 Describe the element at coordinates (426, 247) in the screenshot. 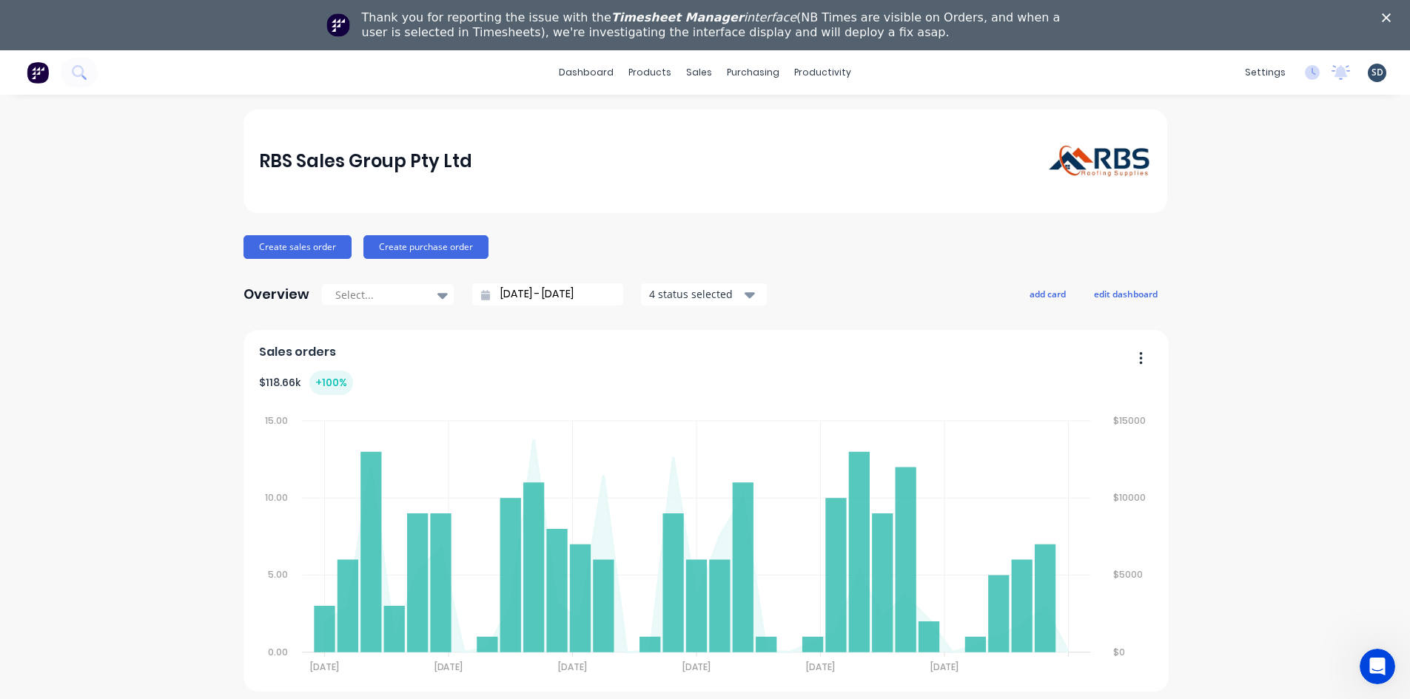

I see `button: Create purchase order` at that location.